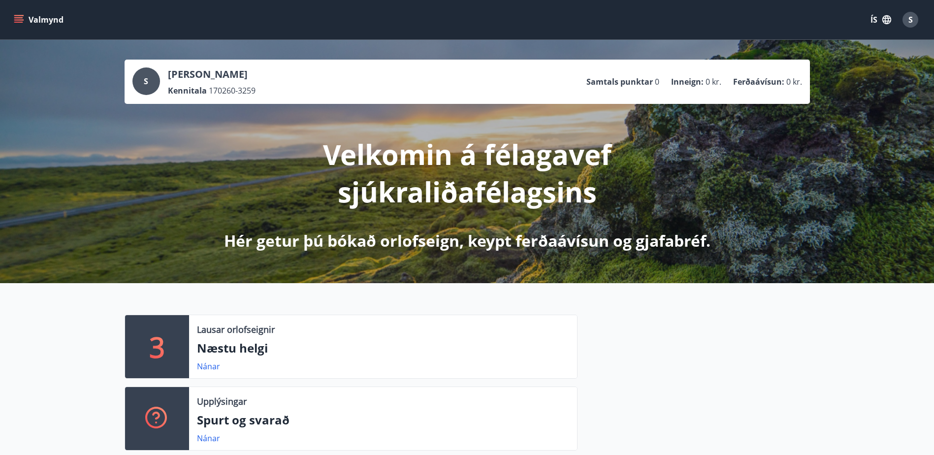 This screenshot has width=934, height=455. What do you see at coordinates (467, 241) in the screenshot?
I see `p: Hér getur þú bókað orlofseign, keypt ferðaávísun og gjafabréf.` at bounding box center [467, 241].